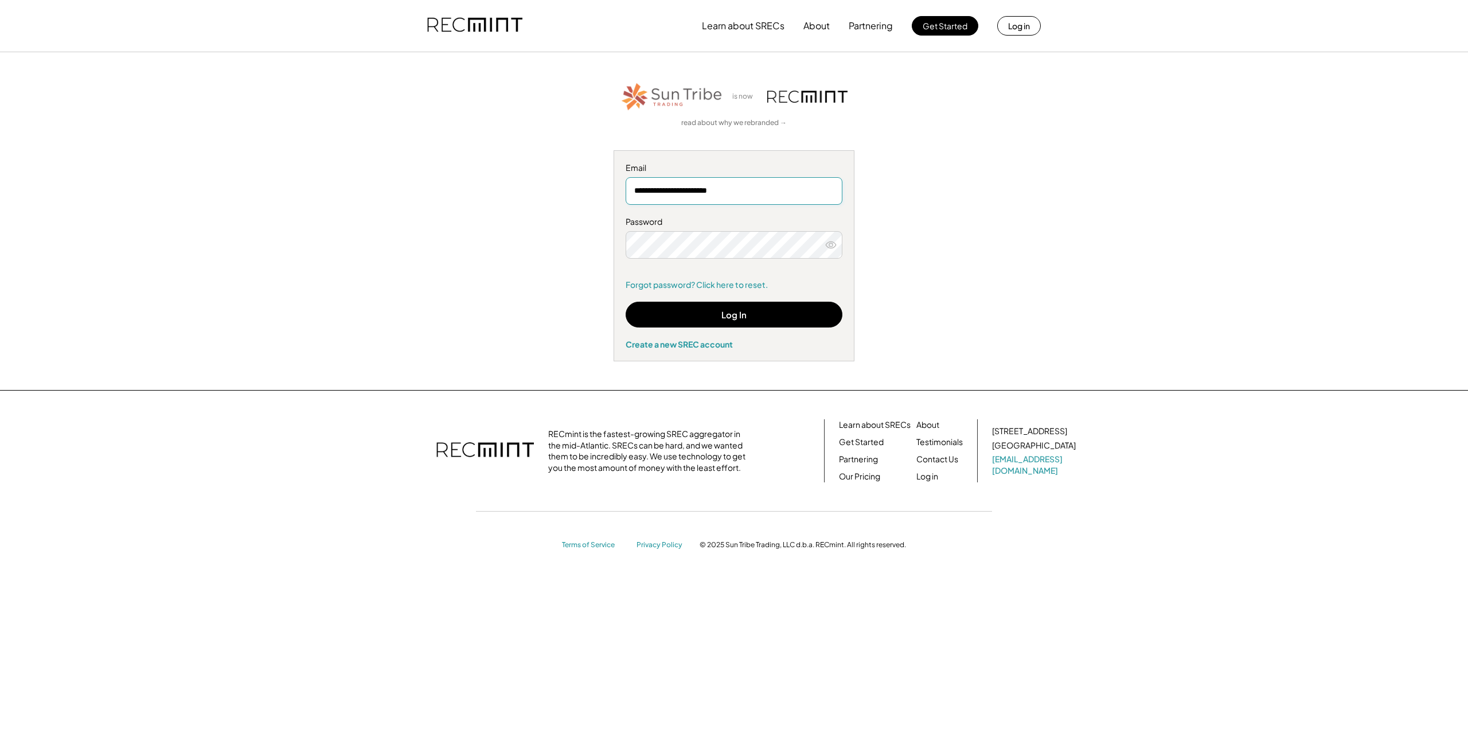 This screenshot has height=729, width=1468. Describe the element at coordinates (928, 425) in the screenshot. I see `a: About` at that location.